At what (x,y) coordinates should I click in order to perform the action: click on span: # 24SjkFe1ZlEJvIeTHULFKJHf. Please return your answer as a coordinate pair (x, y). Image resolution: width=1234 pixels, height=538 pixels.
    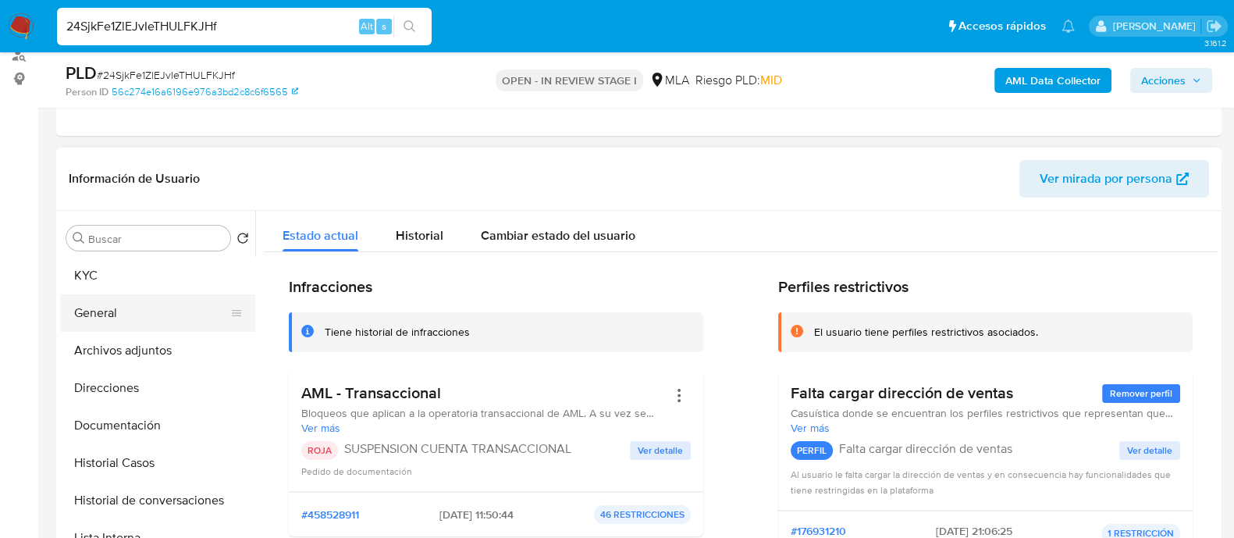
    Looking at the image, I should click on (165, 75).